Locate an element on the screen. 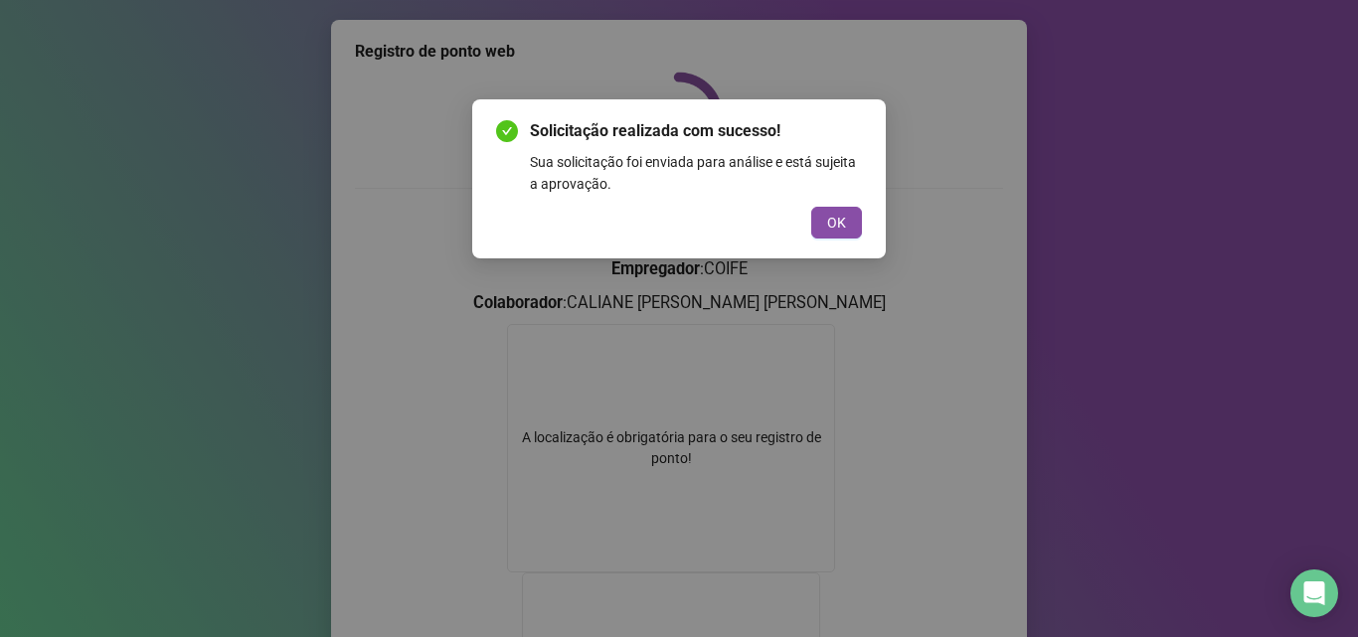  span: Solicitação realizada com sucesso! is located at coordinates (696, 131).